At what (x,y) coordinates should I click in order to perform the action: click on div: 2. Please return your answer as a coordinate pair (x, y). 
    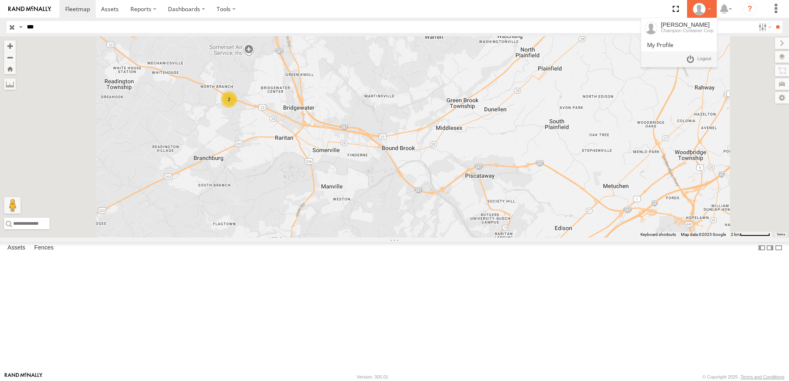
    Looking at the image, I should click on (229, 99).